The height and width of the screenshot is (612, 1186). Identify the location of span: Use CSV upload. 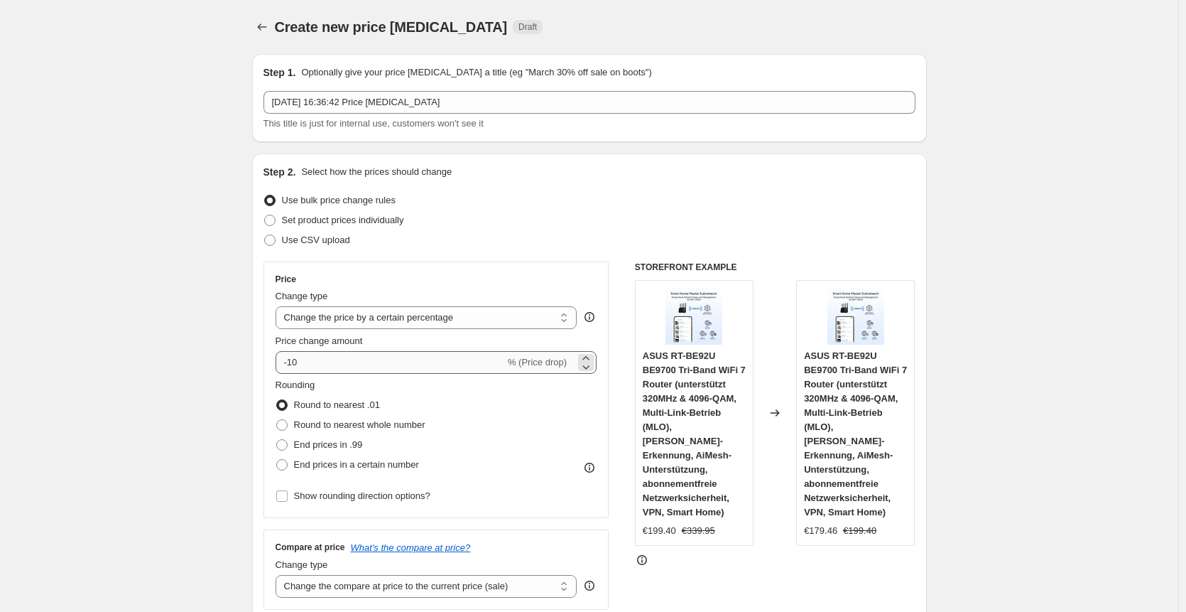
(316, 239).